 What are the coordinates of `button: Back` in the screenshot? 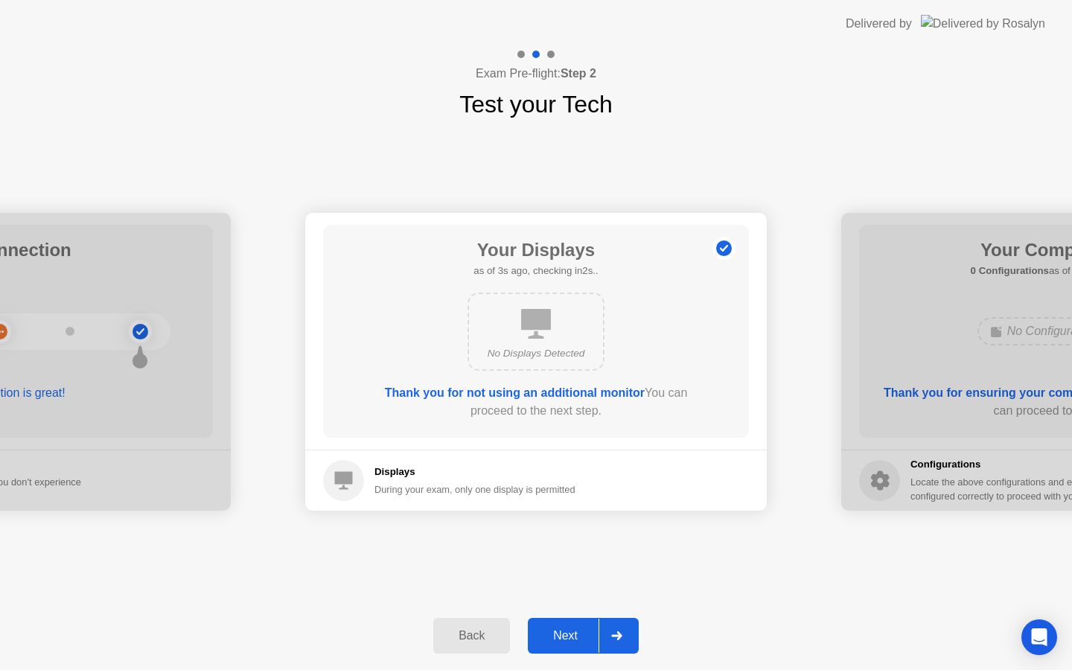 It's located at (471, 636).